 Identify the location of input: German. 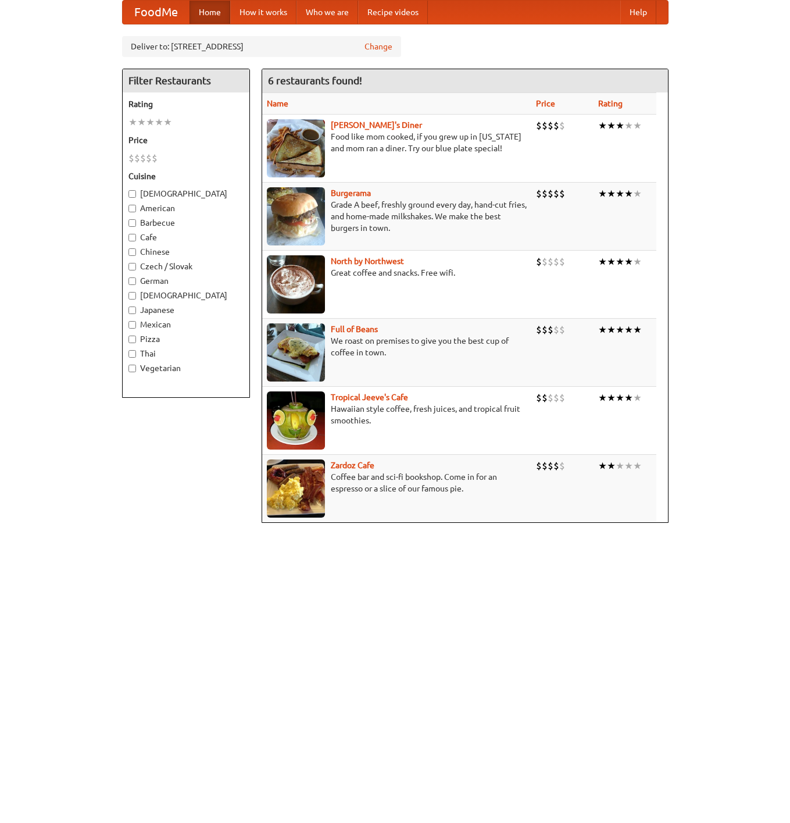
(132, 281).